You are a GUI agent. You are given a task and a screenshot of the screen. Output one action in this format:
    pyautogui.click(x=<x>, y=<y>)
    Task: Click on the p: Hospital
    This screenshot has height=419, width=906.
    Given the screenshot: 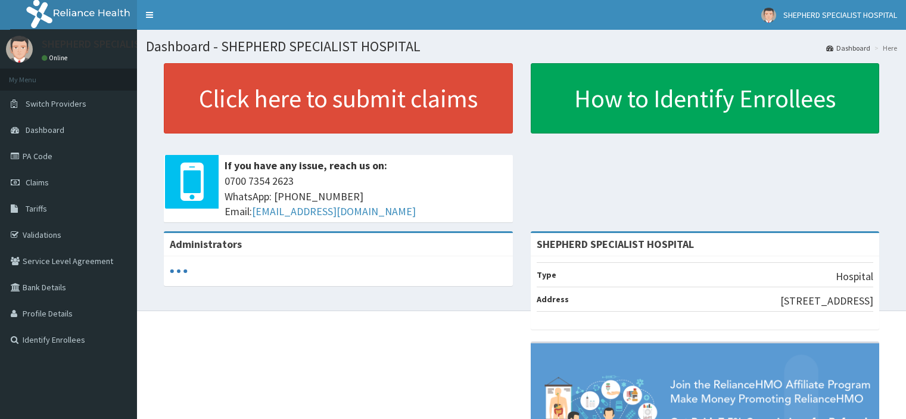 What is the action you would take?
    pyautogui.click(x=854, y=276)
    